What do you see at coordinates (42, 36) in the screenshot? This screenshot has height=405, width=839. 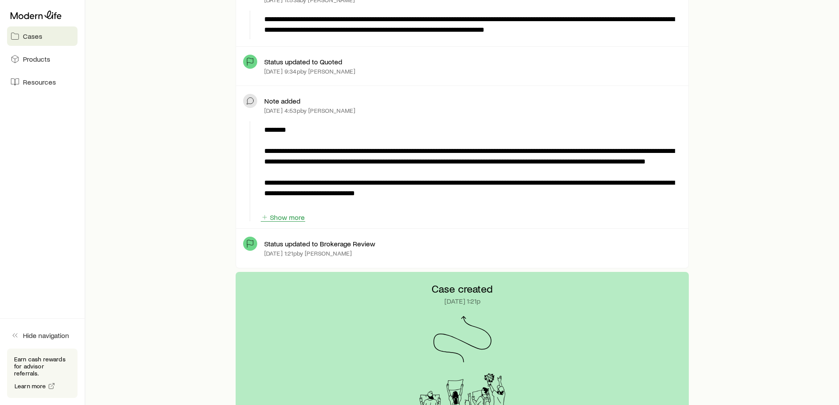 I see `a: Cases` at bounding box center [42, 36].